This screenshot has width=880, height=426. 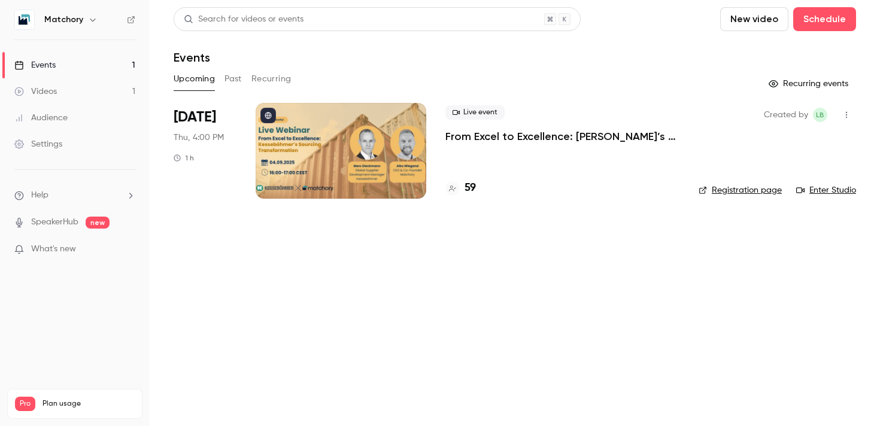 What do you see at coordinates (98, 223) in the screenshot?
I see `span: new` at bounding box center [98, 223].